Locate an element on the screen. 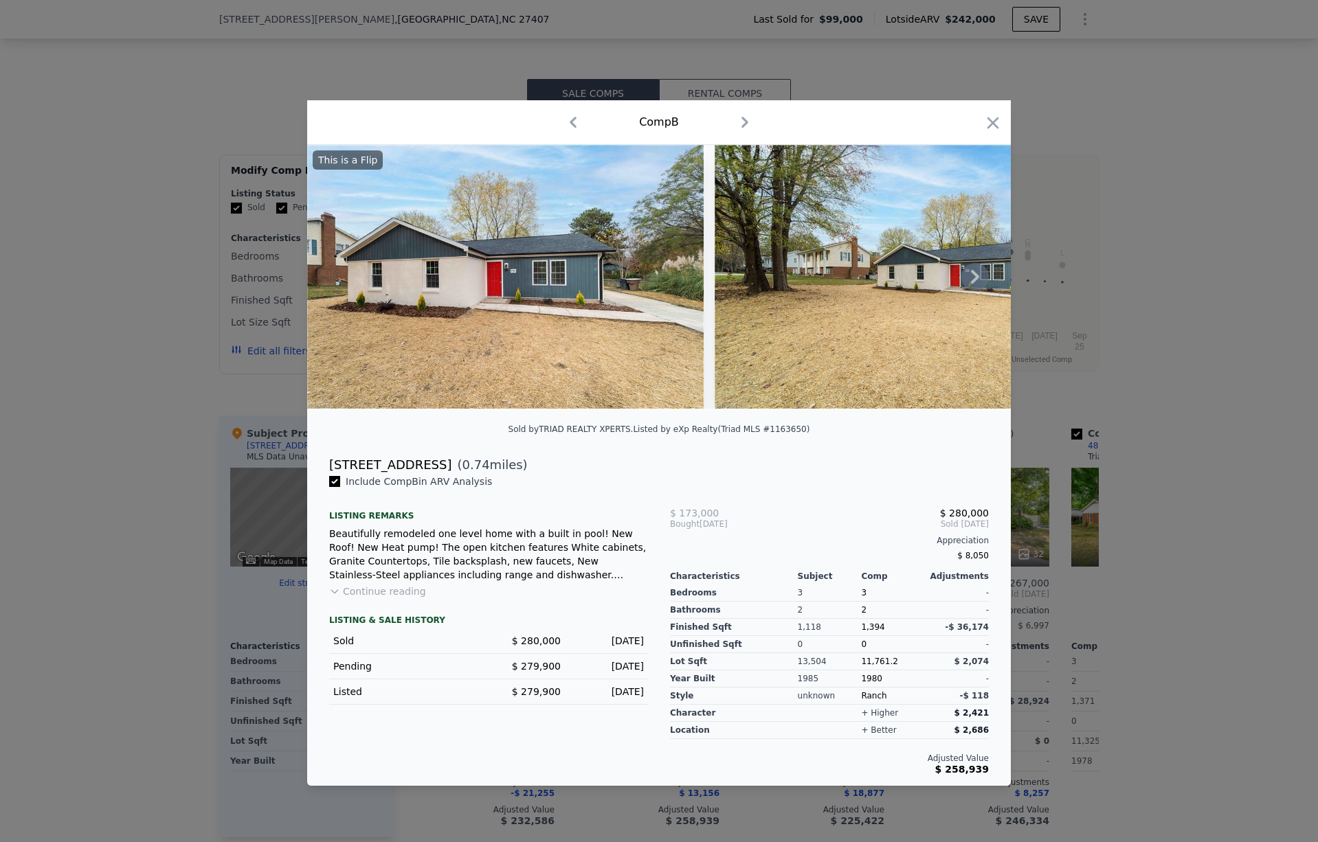  div: Ranch is located at coordinates (893, 696).